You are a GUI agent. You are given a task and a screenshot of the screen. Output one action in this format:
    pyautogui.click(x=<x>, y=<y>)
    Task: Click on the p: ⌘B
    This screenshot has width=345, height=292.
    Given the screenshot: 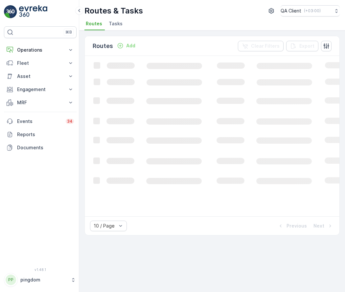 What is the action you would take?
    pyautogui.click(x=69, y=32)
    